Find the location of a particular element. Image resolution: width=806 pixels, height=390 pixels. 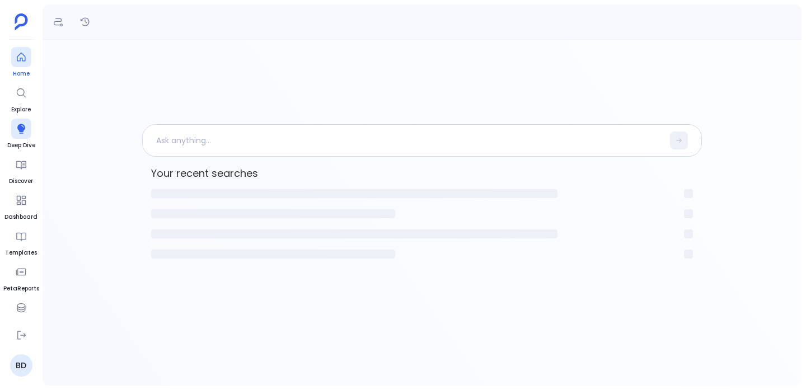

a: PetaReports is located at coordinates (21, 277).